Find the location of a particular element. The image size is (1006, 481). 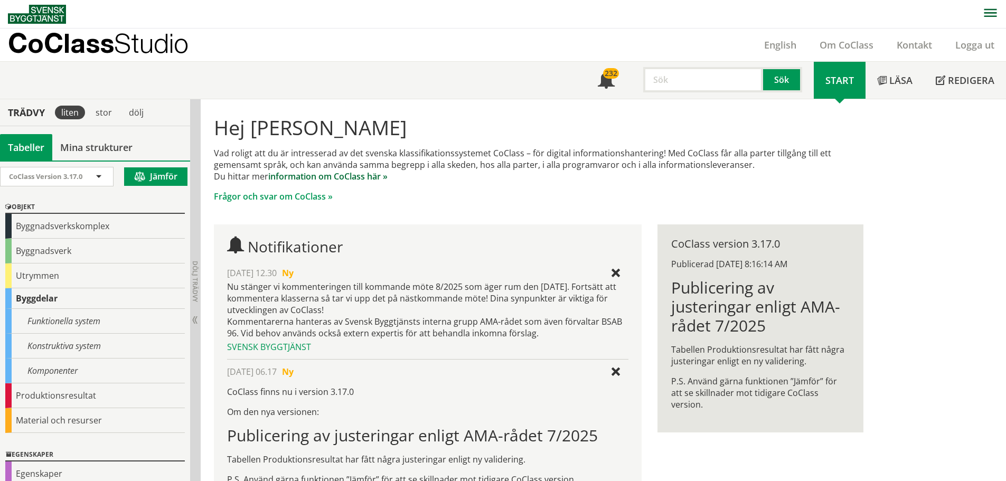

div: Komponenter is located at coordinates (95, 371).